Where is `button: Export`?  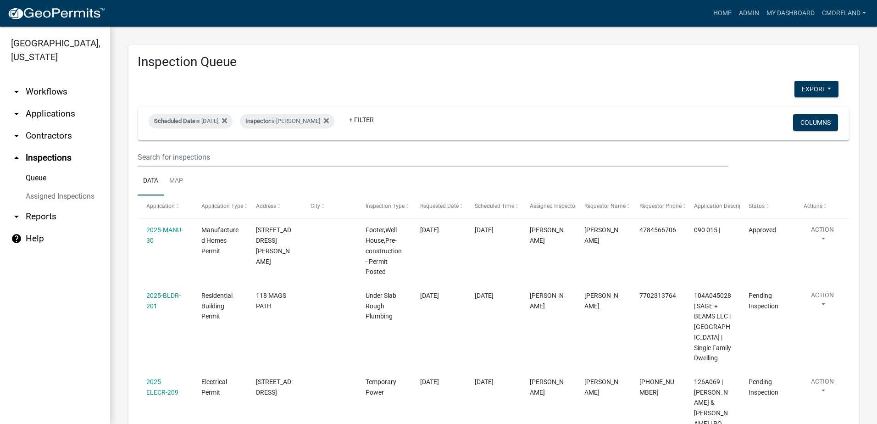 button: Export is located at coordinates (816, 89).